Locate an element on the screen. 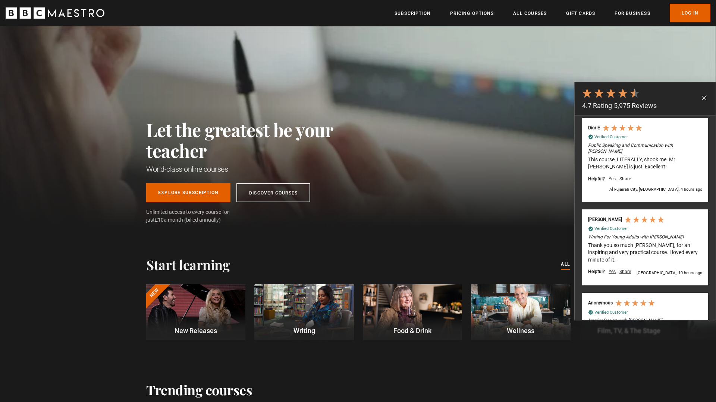 This screenshot has height=402, width=716. a: All Courses is located at coordinates (530, 13).